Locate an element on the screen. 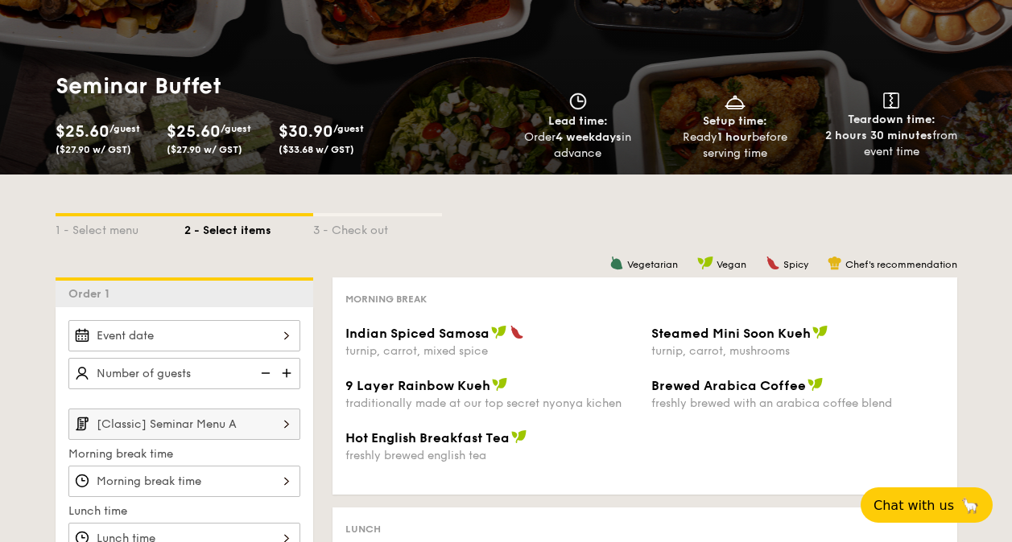 Image resolution: width=1012 pixels, height=542 pixels. span: $30.90 is located at coordinates (306, 132).